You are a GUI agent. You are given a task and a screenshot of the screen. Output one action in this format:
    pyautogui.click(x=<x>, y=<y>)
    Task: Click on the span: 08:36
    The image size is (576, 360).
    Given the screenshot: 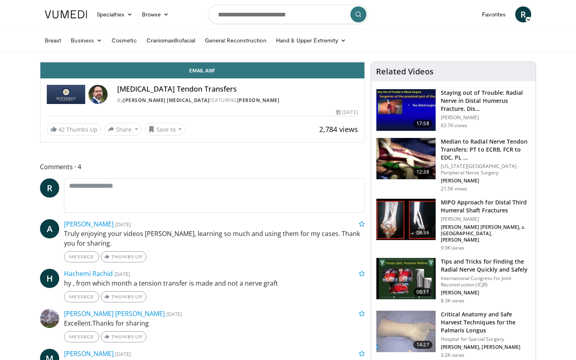 What is the action you would take?
    pyautogui.click(x=423, y=233)
    